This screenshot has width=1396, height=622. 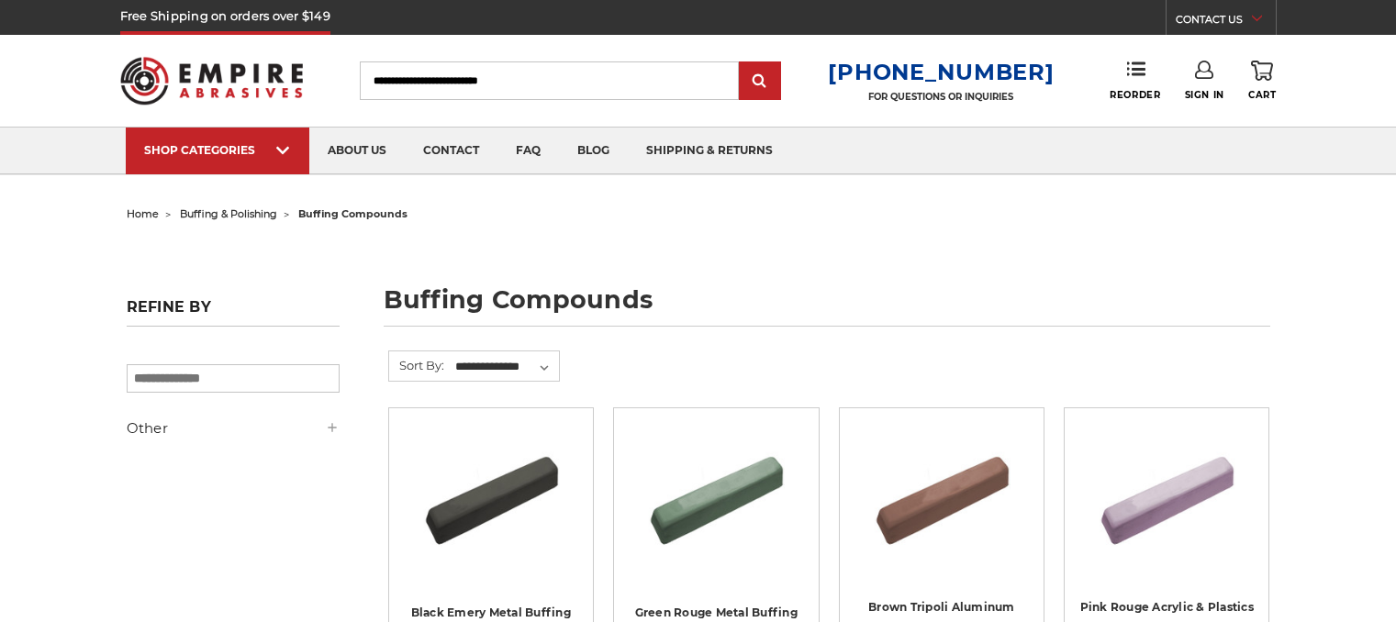 I want to click on div: SHOP CATEGORIES, so click(x=218, y=150).